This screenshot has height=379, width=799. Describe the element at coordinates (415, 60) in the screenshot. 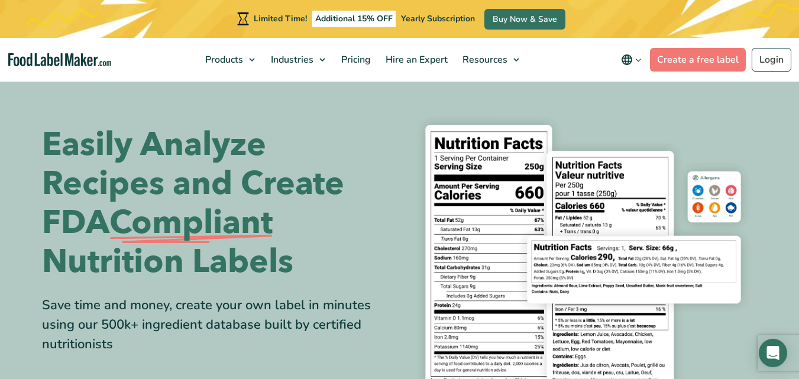

I see `span: Hire an Expert` at that location.